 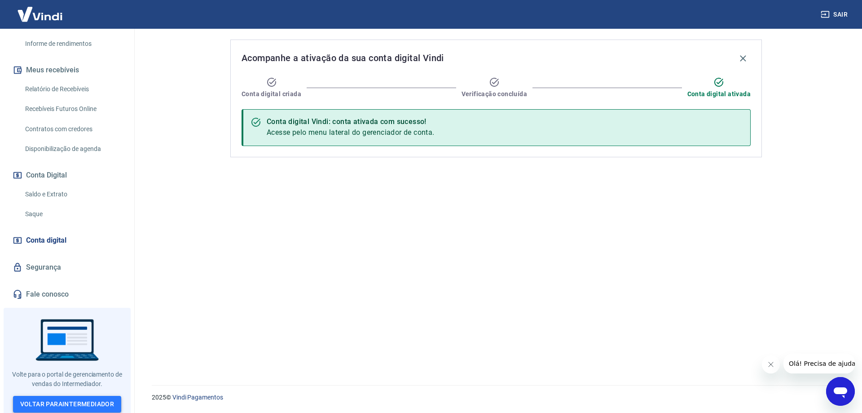 I want to click on span: Conta digital criada, so click(x=271, y=94).